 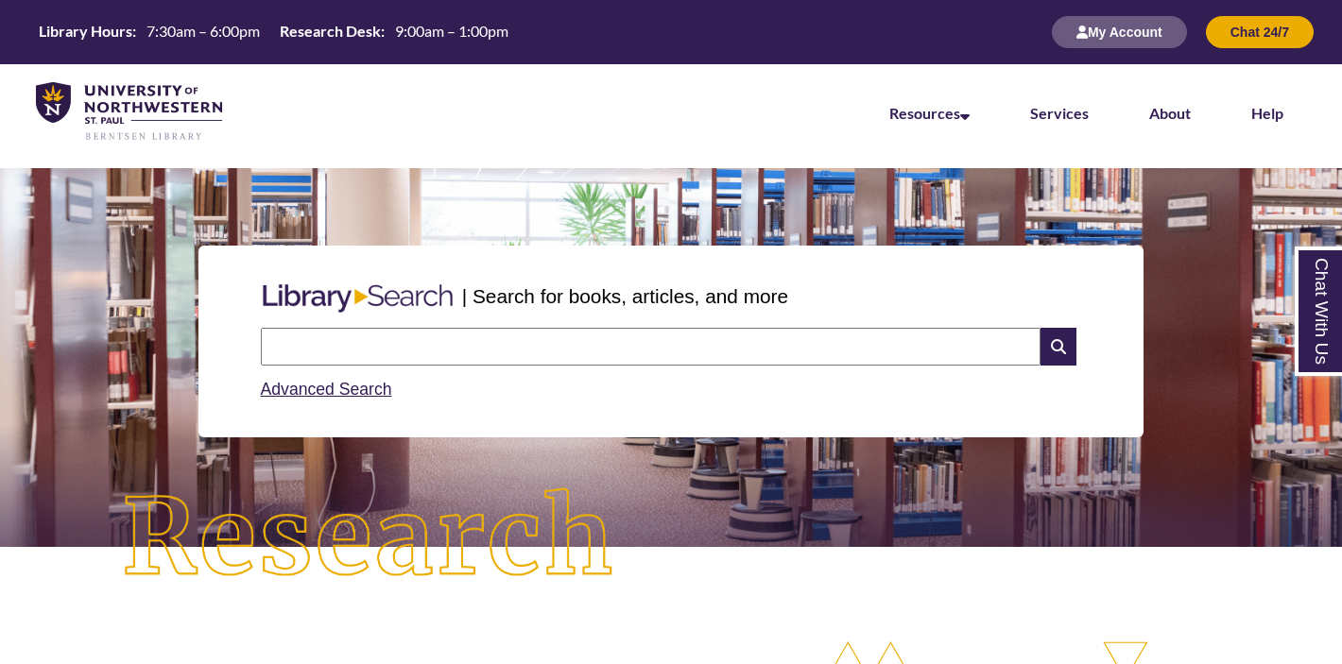 What do you see at coordinates (128, 111) in the screenshot?
I see `img: UNWSP Library Logo` at bounding box center [128, 111].